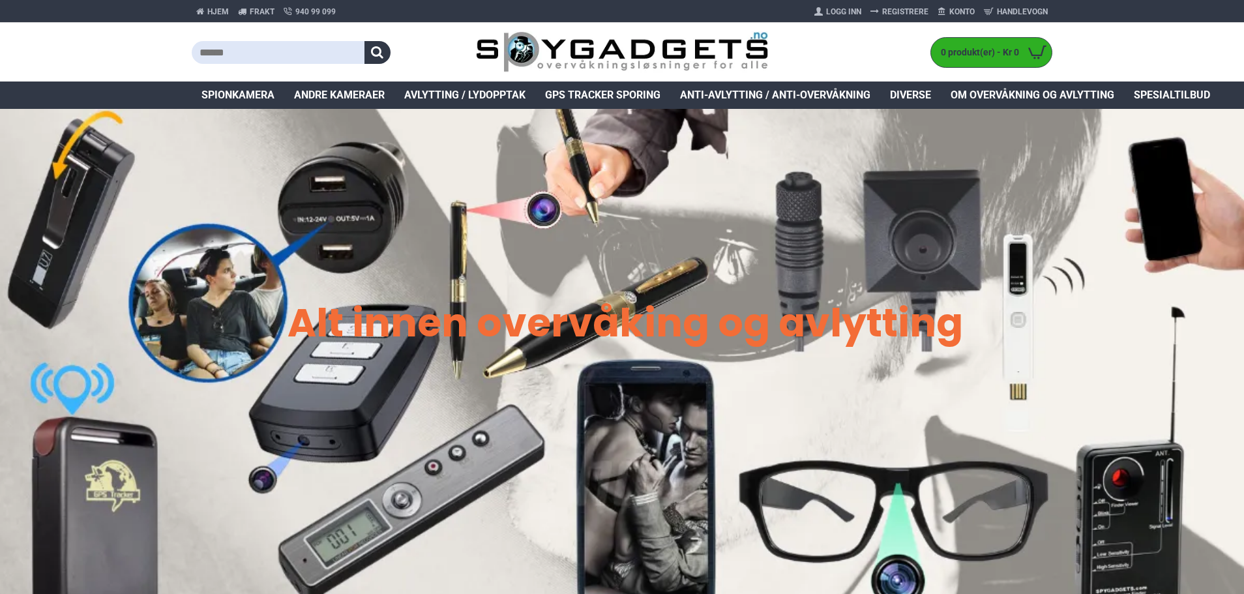 The image size is (1244, 594). Describe the element at coordinates (1172, 95) in the screenshot. I see `span: Spesialtilbud` at that location.